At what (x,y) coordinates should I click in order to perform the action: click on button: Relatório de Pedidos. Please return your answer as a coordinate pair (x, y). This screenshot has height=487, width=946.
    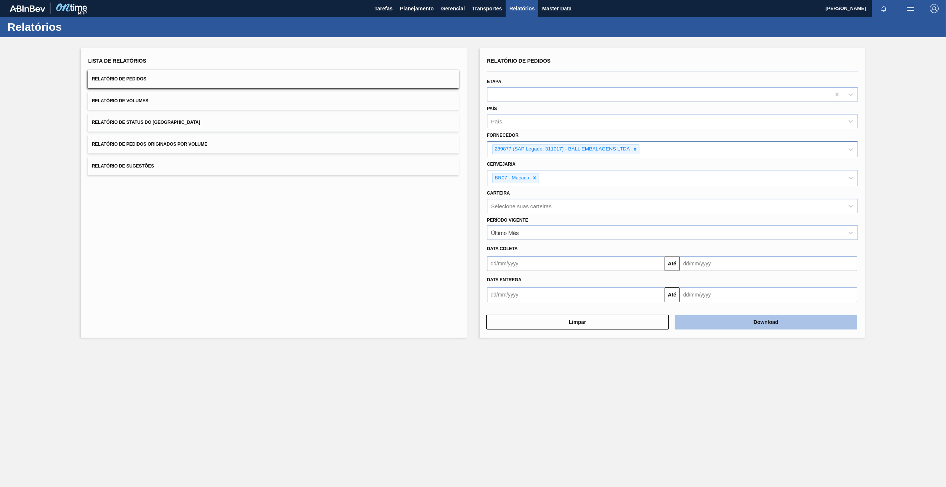
    Looking at the image, I should click on (273, 79).